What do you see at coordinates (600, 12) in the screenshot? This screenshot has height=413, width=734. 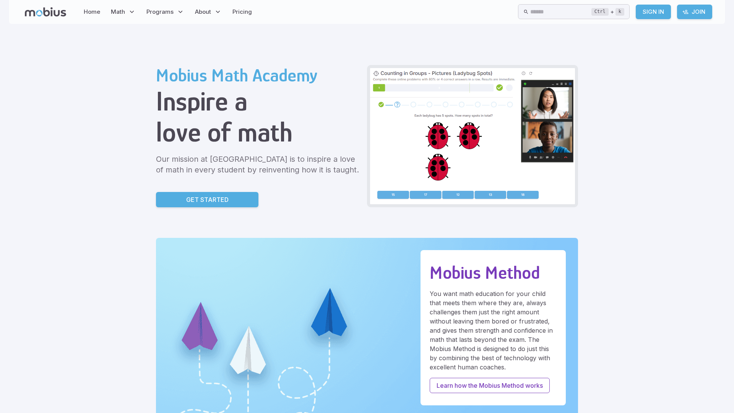 I see `kbd: Ctrl` at bounding box center [600, 12].